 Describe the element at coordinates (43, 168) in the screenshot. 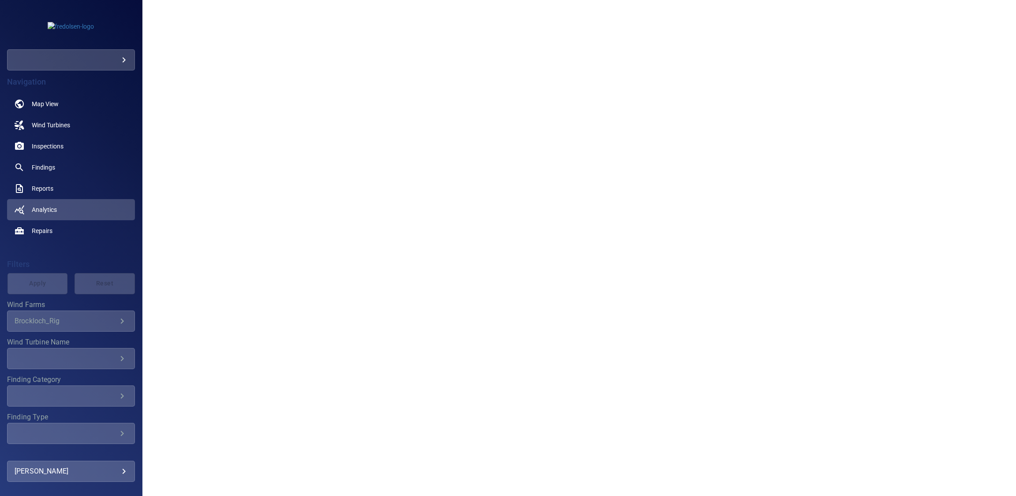

I see `span: Findings` at that location.